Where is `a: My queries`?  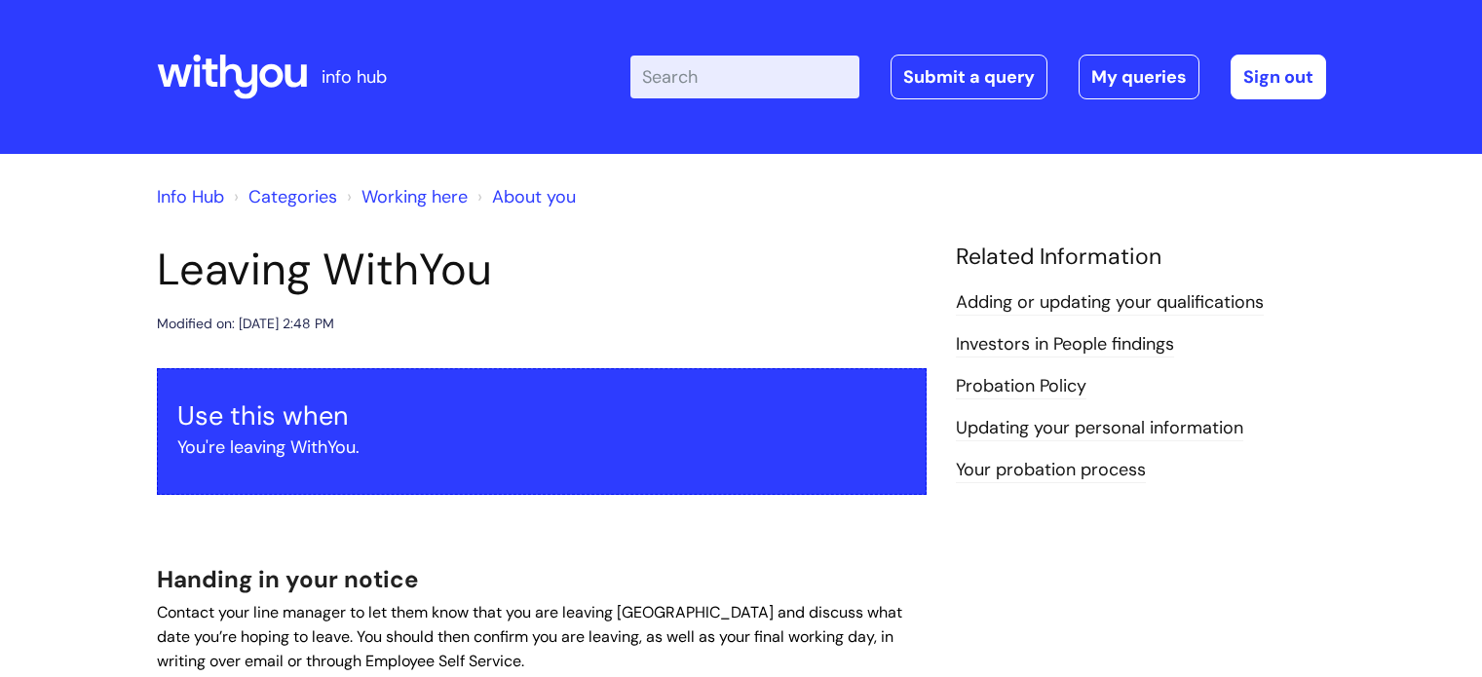
a: My queries is located at coordinates (1139, 77).